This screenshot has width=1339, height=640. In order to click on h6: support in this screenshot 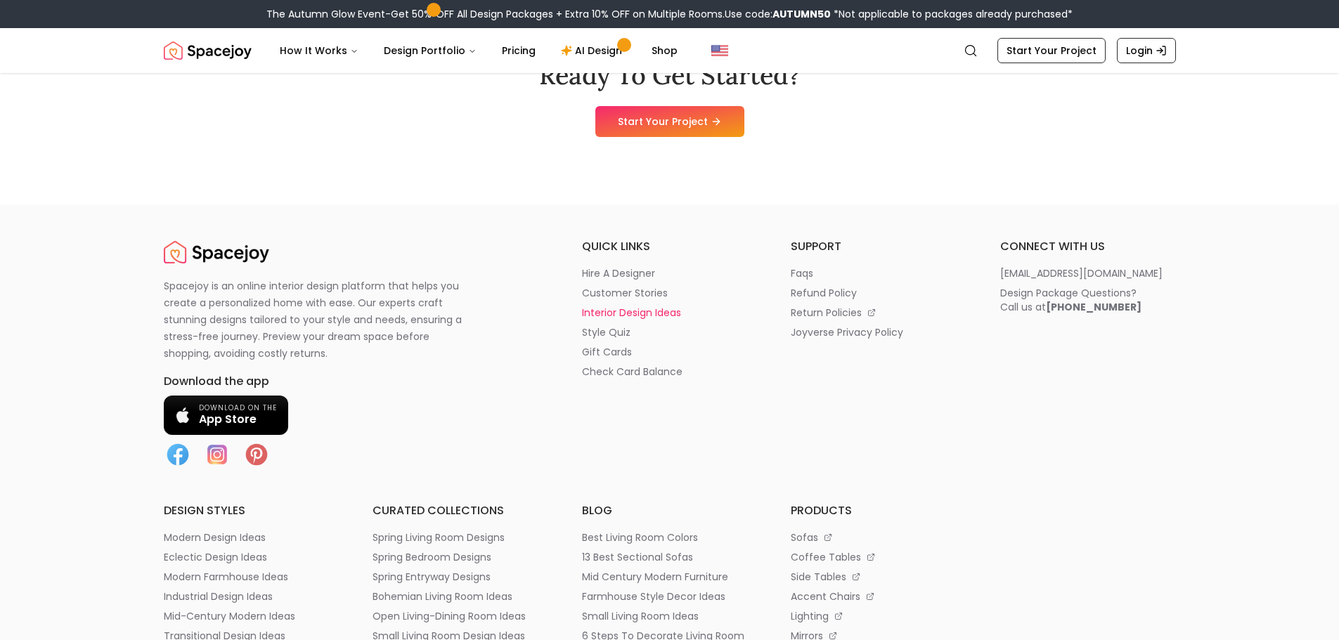, I will do `click(879, 247)`.